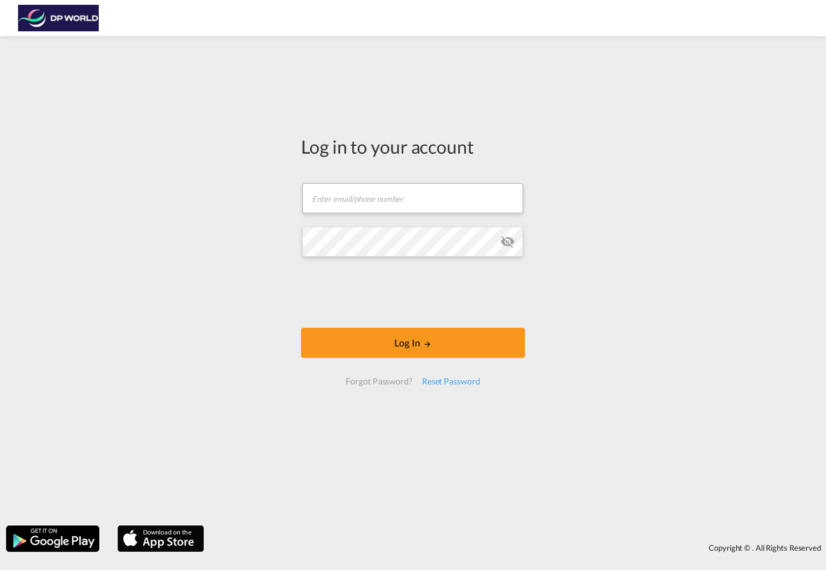 This screenshot has width=826, height=570. I want to click on div: Forgot Password?, so click(379, 381).